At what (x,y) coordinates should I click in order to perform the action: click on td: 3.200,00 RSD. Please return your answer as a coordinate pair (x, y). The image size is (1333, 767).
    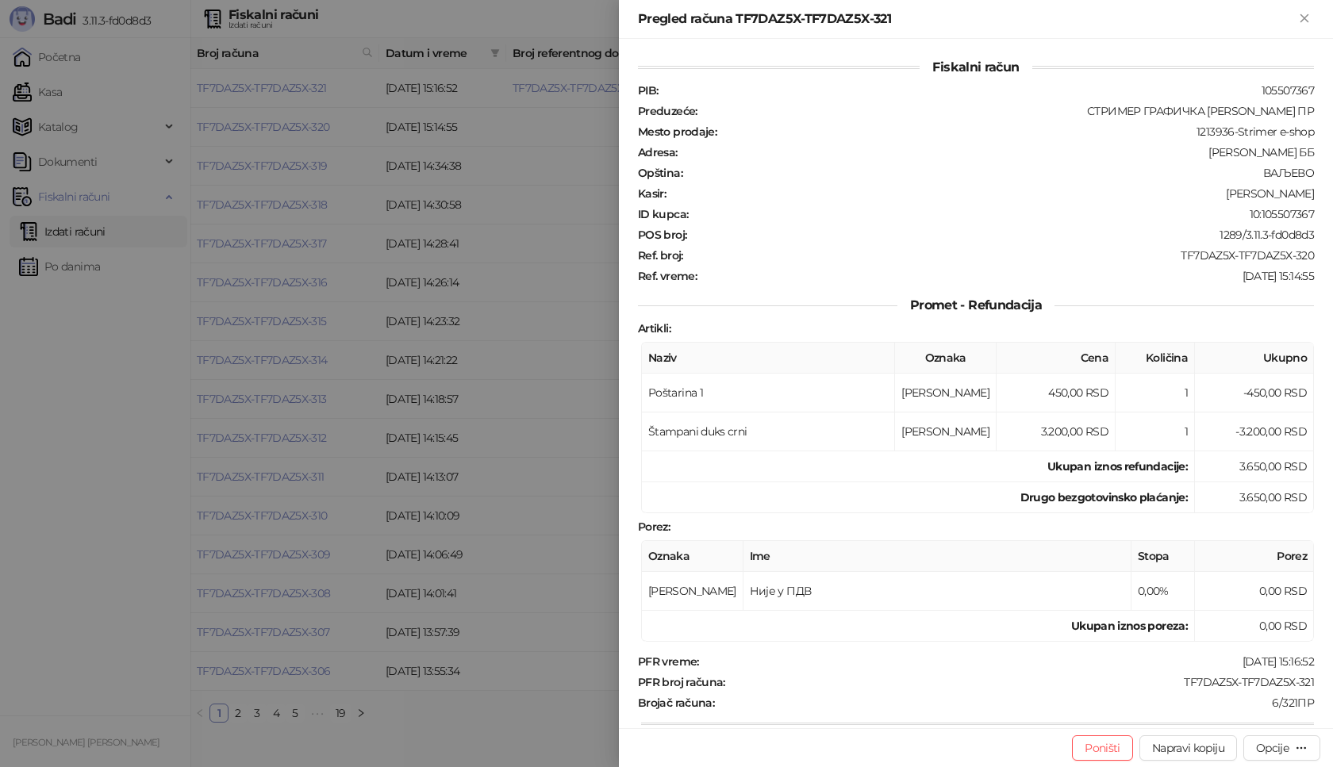
    Looking at the image, I should click on (1056, 432).